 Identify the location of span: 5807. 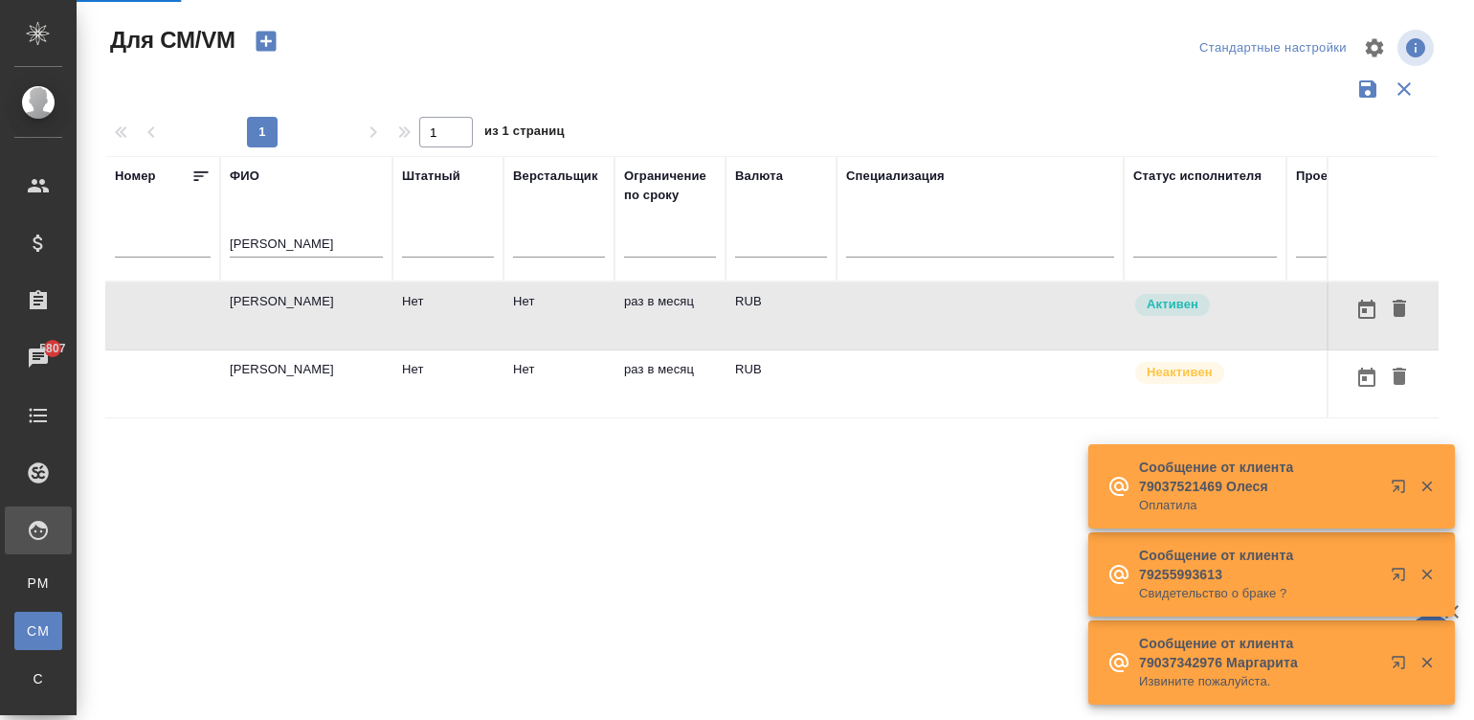
(52, 348).